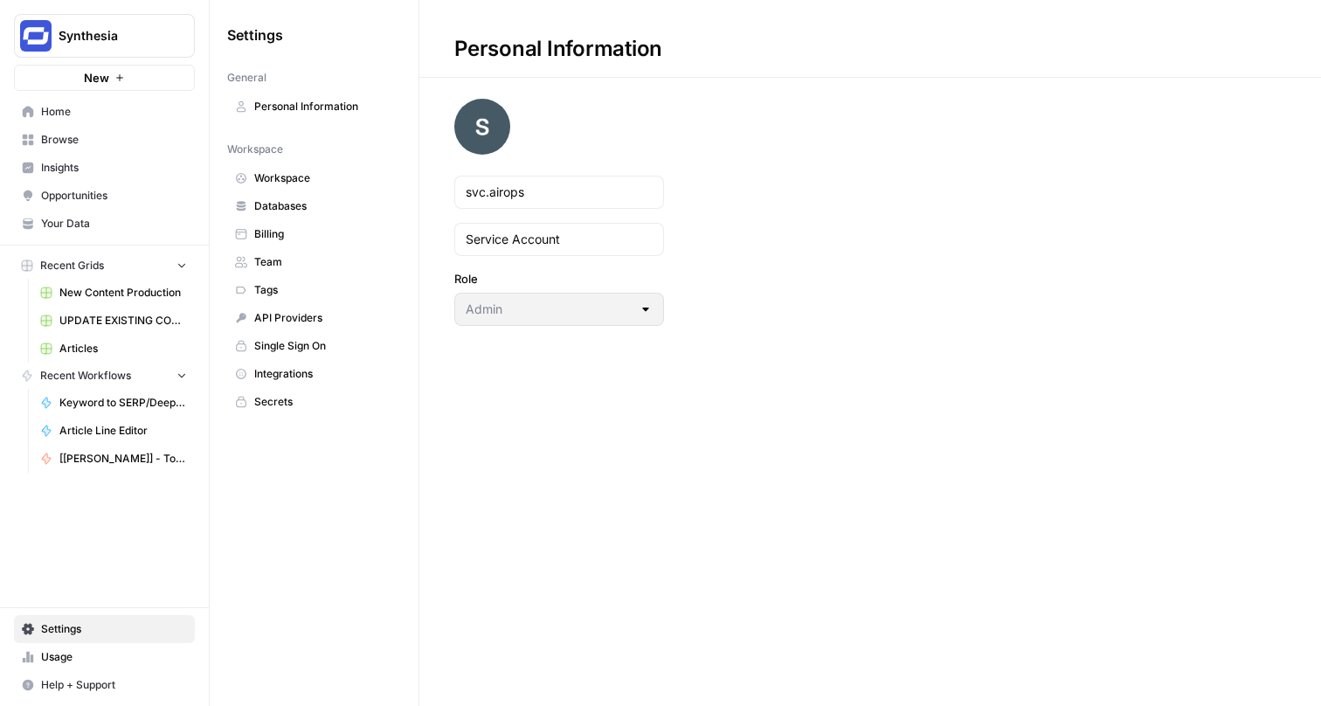 Image resolution: width=1321 pixels, height=706 pixels. I want to click on a: New Content Production, so click(114, 293).